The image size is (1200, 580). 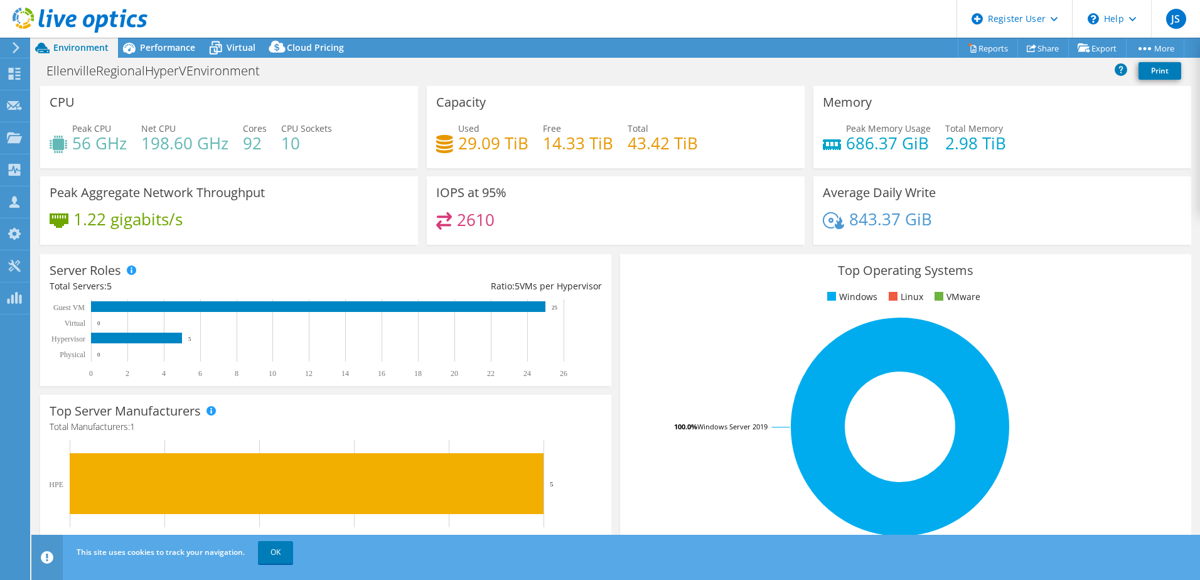 What do you see at coordinates (637, 128) in the screenshot?
I see `span: Total` at bounding box center [637, 128].